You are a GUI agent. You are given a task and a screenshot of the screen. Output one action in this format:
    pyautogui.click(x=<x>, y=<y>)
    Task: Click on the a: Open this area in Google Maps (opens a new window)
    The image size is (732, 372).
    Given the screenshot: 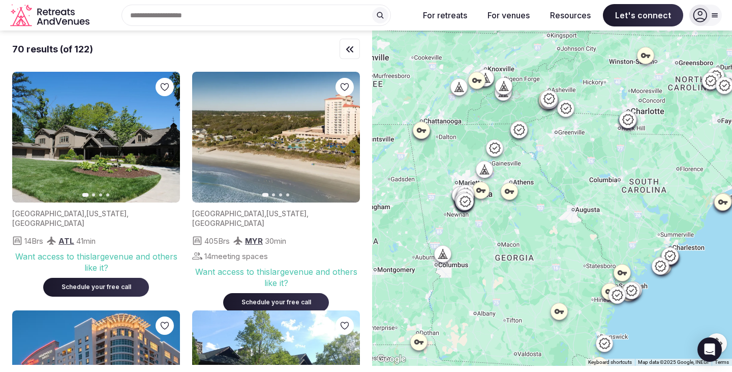 What is the action you would take?
    pyautogui.click(x=392, y=359)
    